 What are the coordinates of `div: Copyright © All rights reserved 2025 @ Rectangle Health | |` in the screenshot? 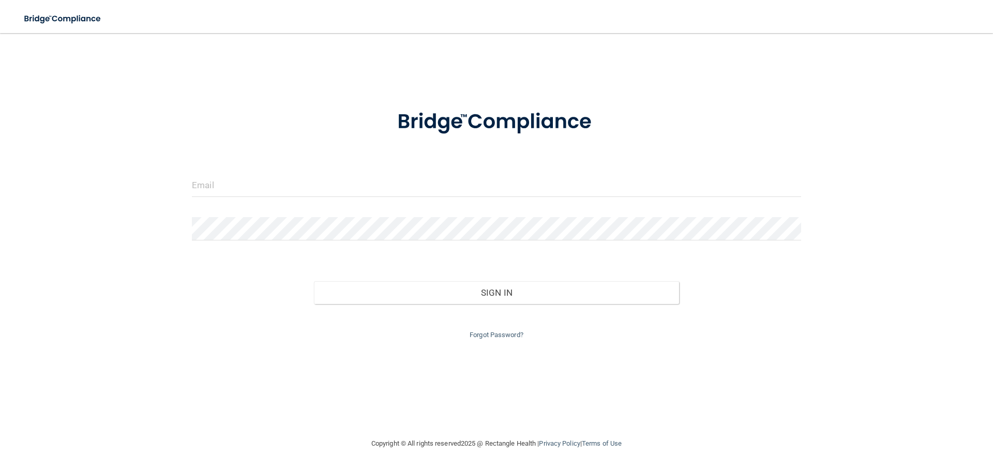 It's located at (496, 444).